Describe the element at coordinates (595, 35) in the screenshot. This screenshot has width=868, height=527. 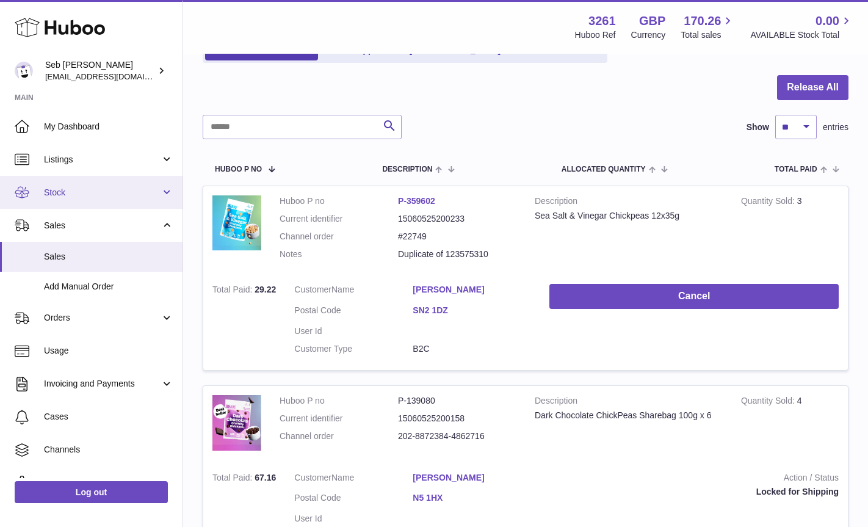
I see `div: Huboo Ref` at that location.